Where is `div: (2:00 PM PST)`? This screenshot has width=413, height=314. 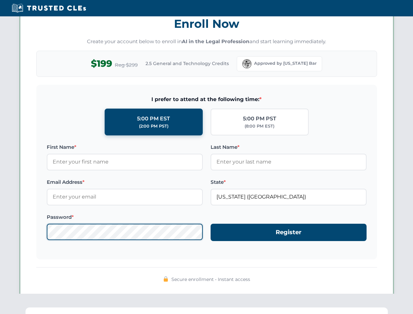 div: (2:00 PM PST) is located at coordinates (154, 126).